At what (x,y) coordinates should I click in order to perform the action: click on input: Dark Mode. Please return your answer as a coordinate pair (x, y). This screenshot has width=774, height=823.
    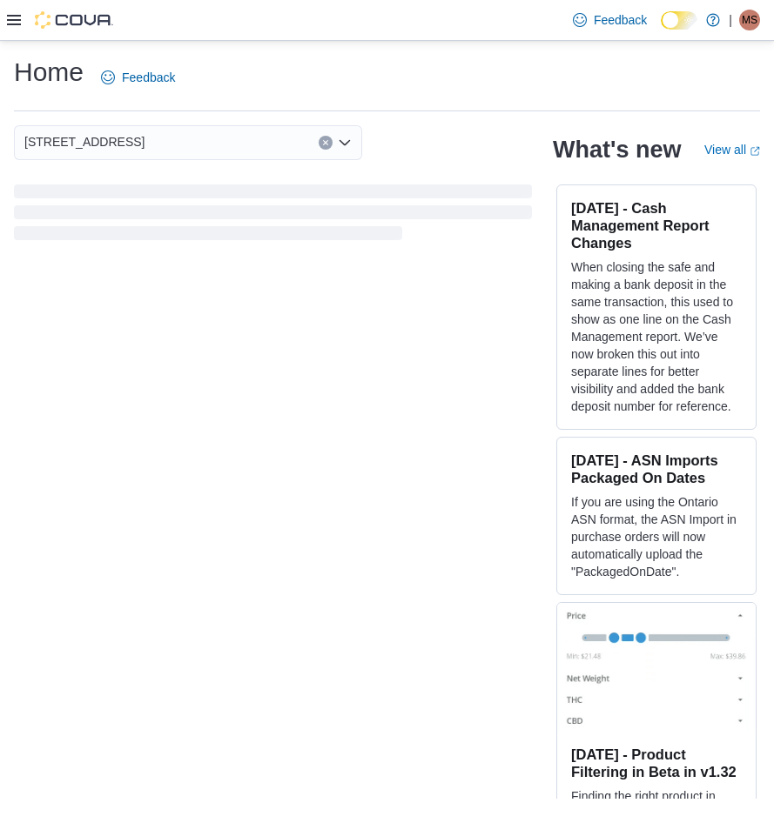
    Looking at the image, I should click on (679, 20).